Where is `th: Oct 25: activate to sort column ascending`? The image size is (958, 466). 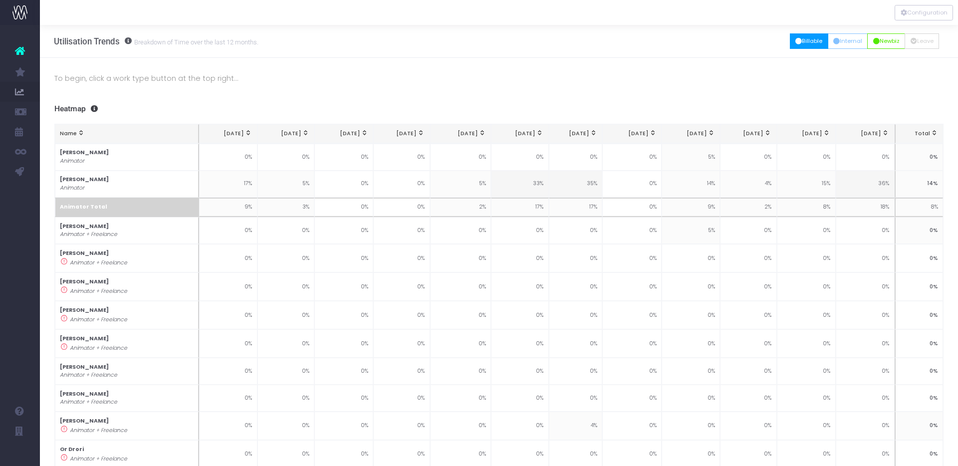 th: Oct 25: activate to sort column ascending is located at coordinates (748, 134).